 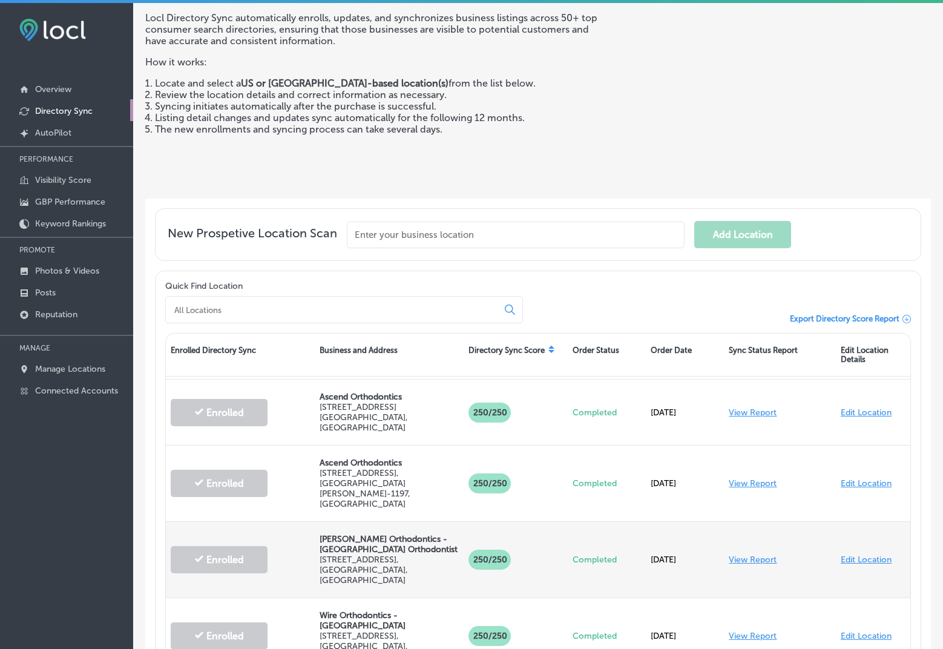 What do you see at coordinates (685, 355) in the screenshot?
I see `div: Order Date` at bounding box center [685, 355].